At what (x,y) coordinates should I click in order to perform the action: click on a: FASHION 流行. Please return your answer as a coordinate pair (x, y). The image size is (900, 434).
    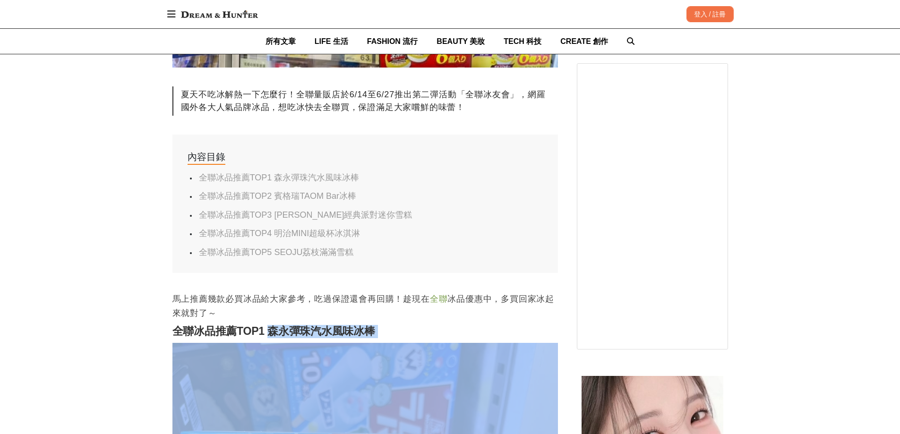
    Looking at the image, I should click on (393, 41).